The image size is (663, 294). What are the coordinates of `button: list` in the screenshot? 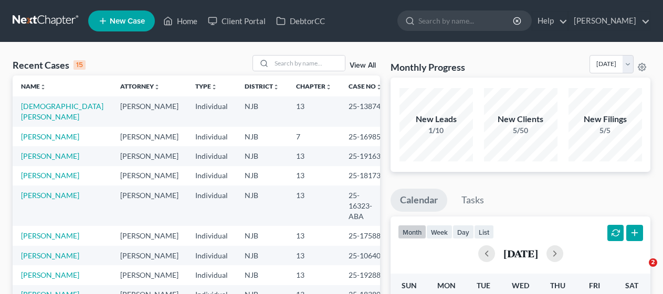 It's located at (484, 232).